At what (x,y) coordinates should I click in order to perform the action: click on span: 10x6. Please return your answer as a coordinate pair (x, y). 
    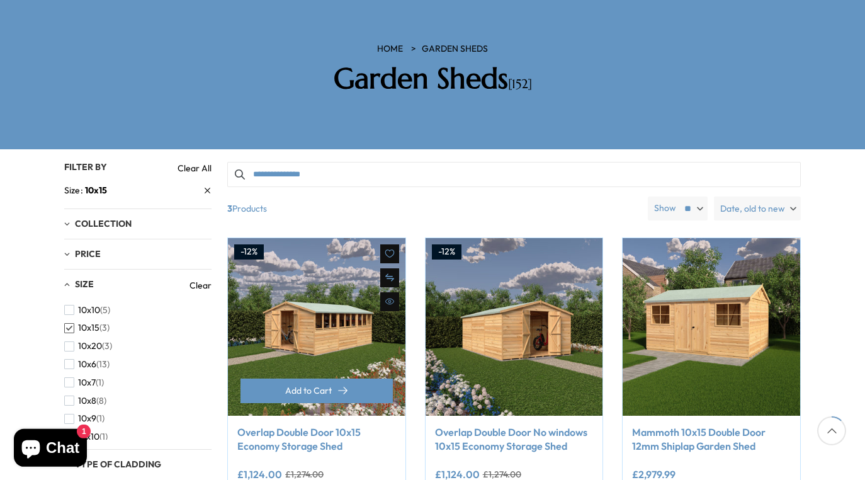
    Looking at the image, I should click on (87, 364).